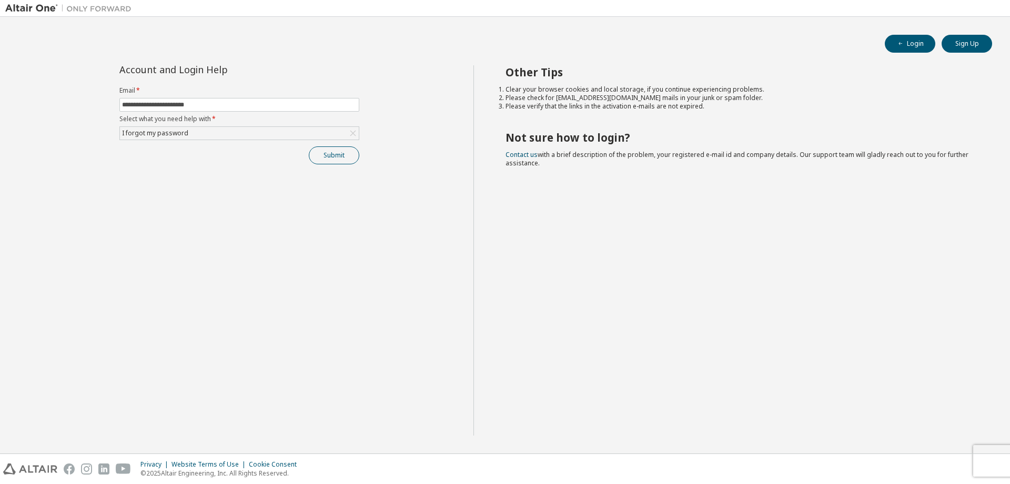 The height and width of the screenshot is (484, 1010). Describe the element at coordinates (740, 89) in the screenshot. I see `li: Clear your browser cookies and local storage, if you continue experiencing problems.` at that location.